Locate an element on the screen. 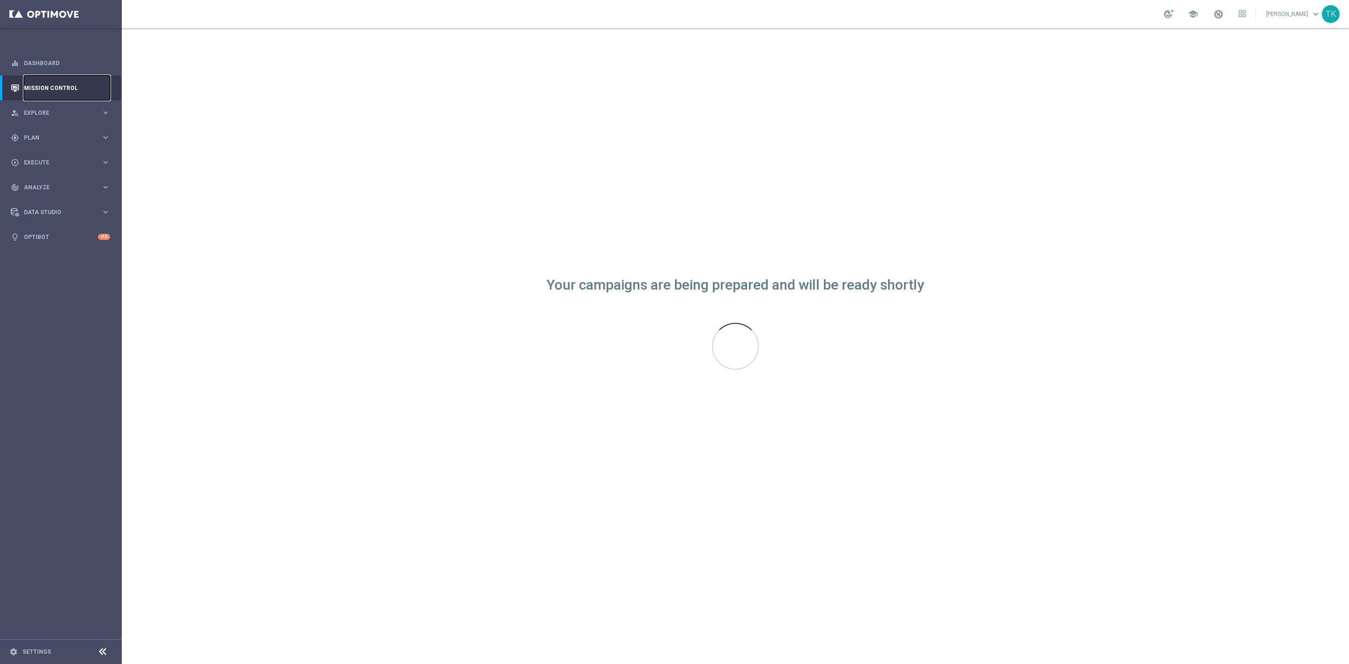 The height and width of the screenshot is (664, 1349). div: track_changes Analyze keyboard_arrow_right is located at coordinates (60, 187).